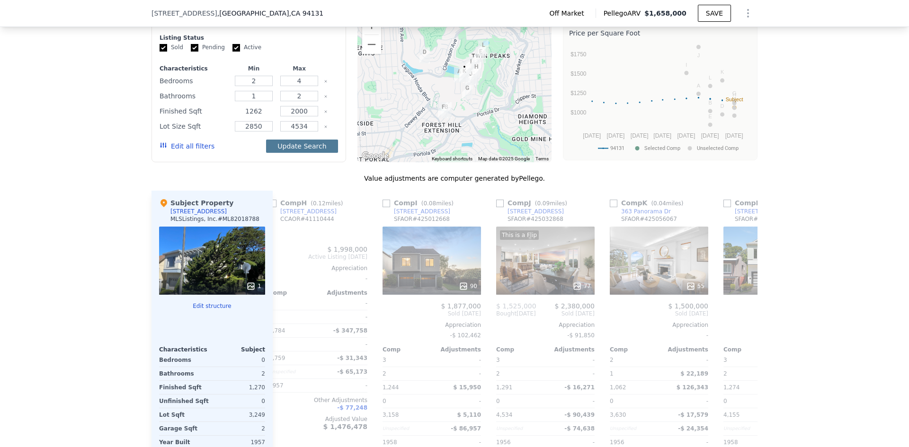 The height and width of the screenshot is (447, 909). What do you see at coordinates (762, 203) in the screenshot?
I see `div: Comp L` at bounding box center [762, 203].